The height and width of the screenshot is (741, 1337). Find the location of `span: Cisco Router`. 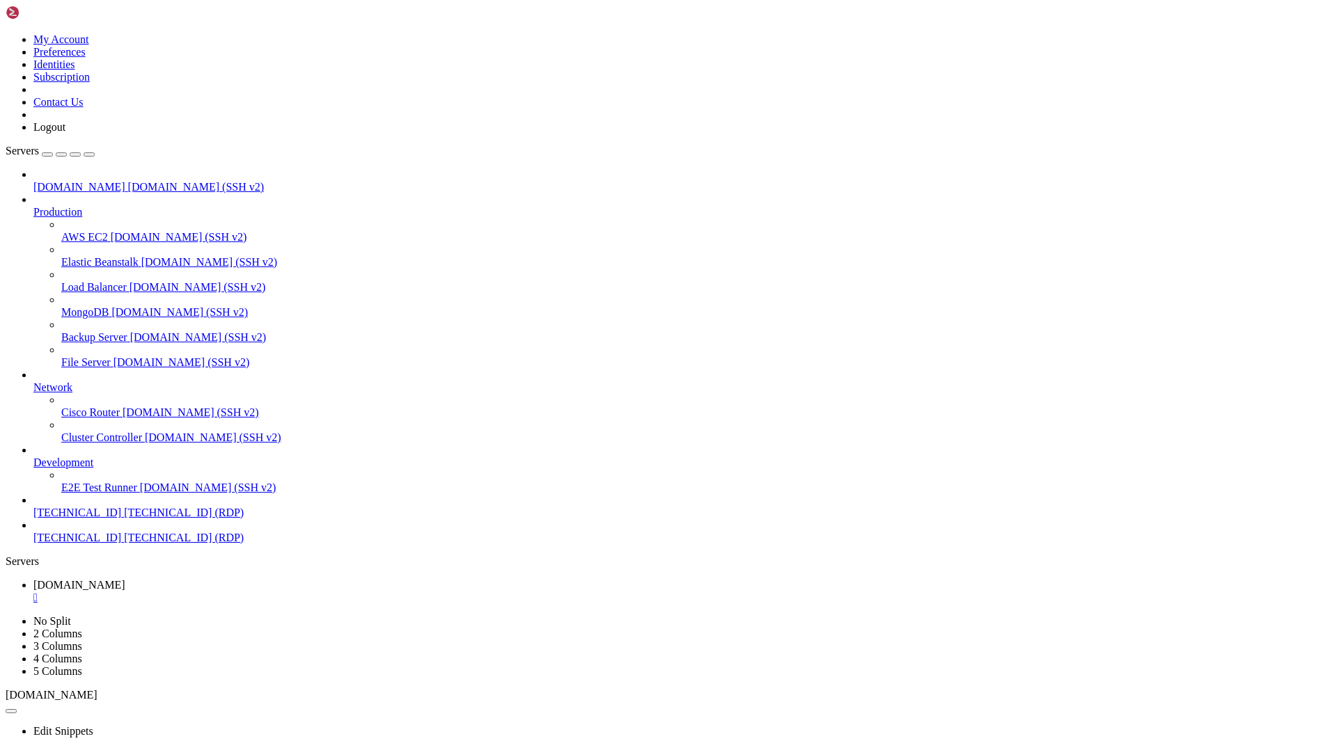

span: Cisco Router is located at coordinates (91, 412).